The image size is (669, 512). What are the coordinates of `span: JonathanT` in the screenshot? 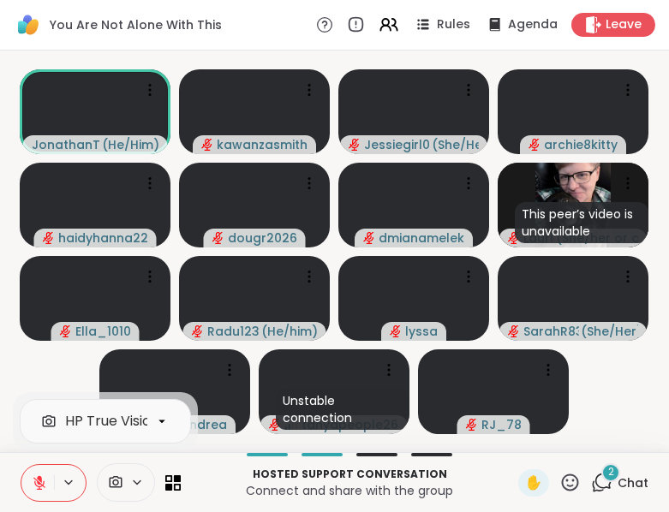 It's located at (66, 145).